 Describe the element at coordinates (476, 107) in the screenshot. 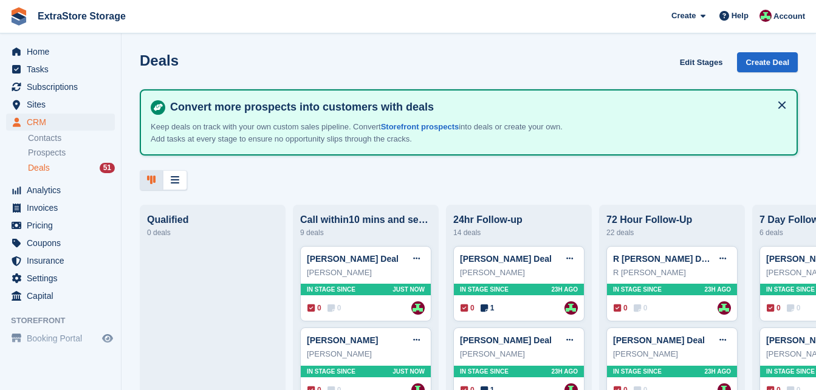

I see `h4: Convert more prospects into customers with deals` at that location.